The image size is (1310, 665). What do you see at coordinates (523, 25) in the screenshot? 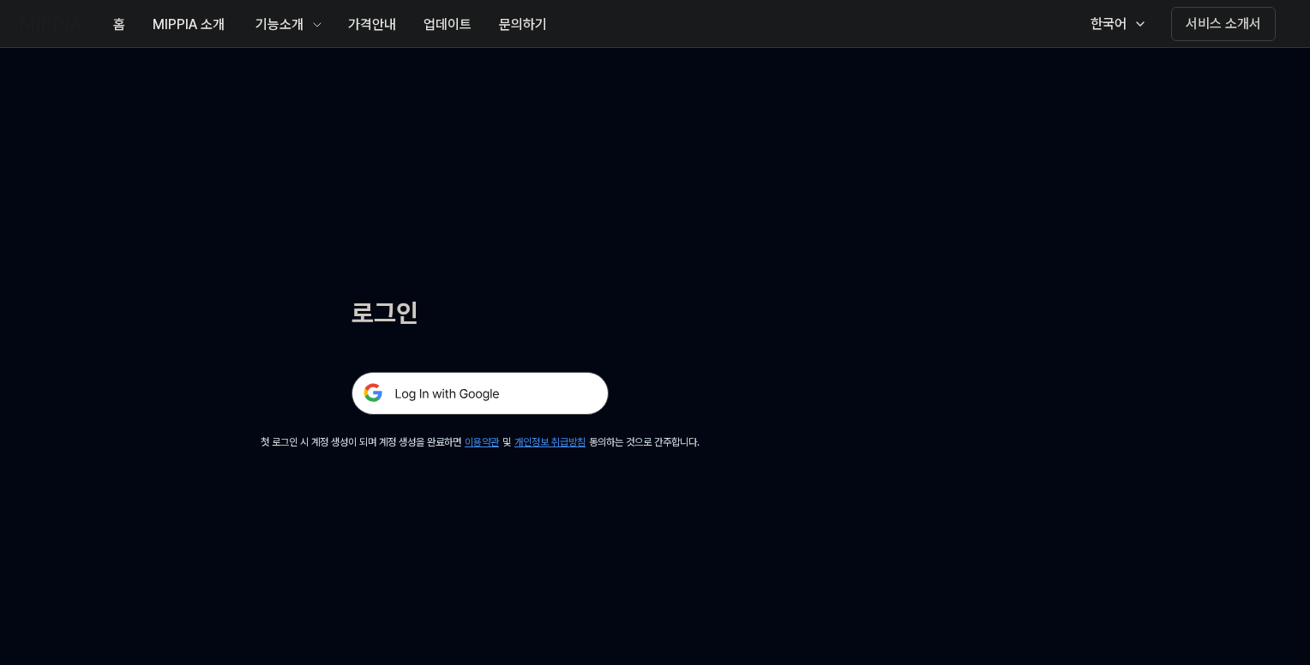
I see `a: 문의하기` at bounding box center [523, 25].